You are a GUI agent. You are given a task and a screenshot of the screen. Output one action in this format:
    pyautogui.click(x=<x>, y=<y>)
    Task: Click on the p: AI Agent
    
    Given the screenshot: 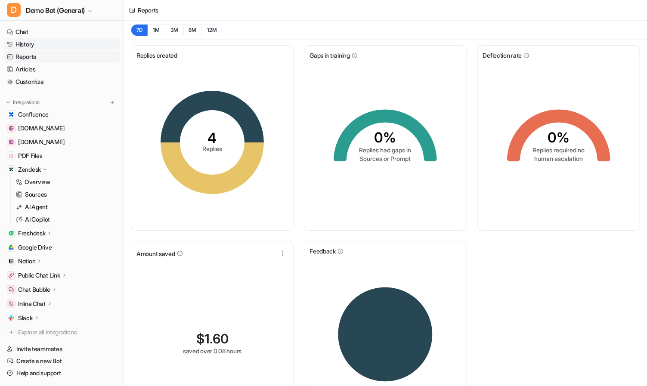 What is the action you would take?
    pyautogui.click(x=36, y=207)
    